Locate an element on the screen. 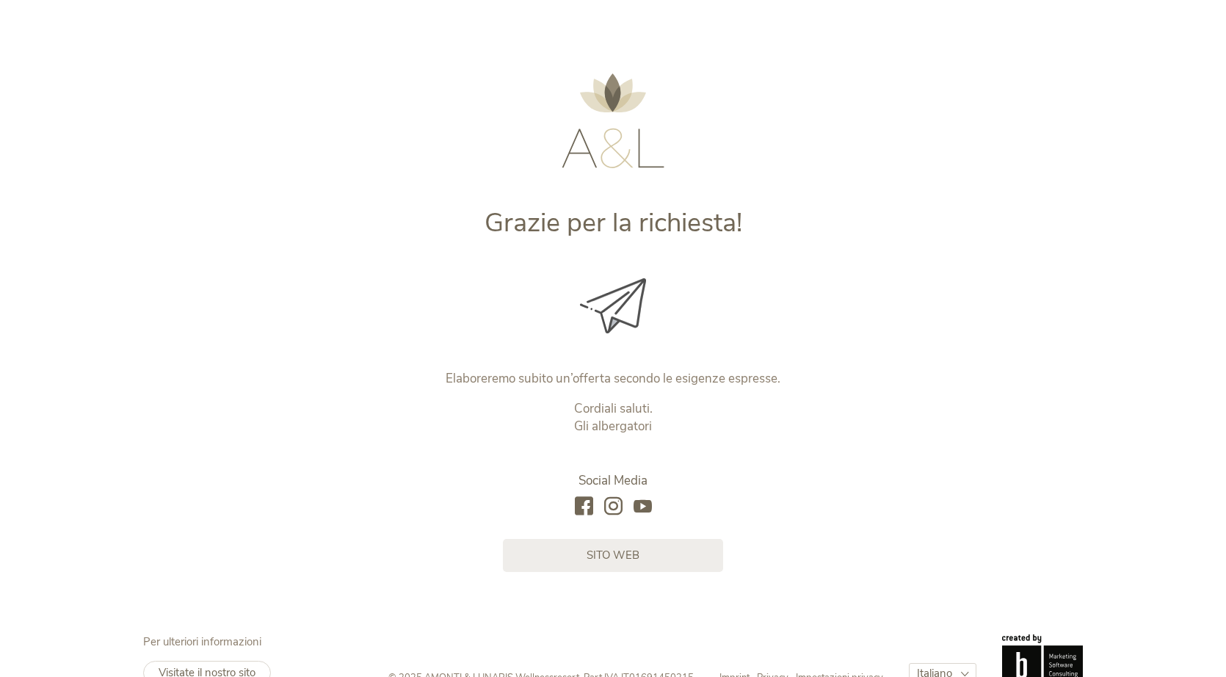 This screenshot has height=677, width=1226. a: facebook is located at coordinates (583, 506).